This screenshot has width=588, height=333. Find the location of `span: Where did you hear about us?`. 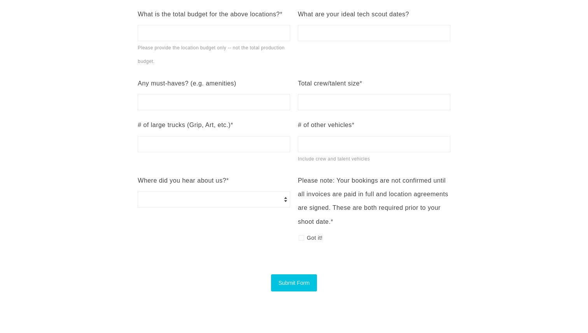

span: Where did you hear about us? is located at coordinates (182, 180).